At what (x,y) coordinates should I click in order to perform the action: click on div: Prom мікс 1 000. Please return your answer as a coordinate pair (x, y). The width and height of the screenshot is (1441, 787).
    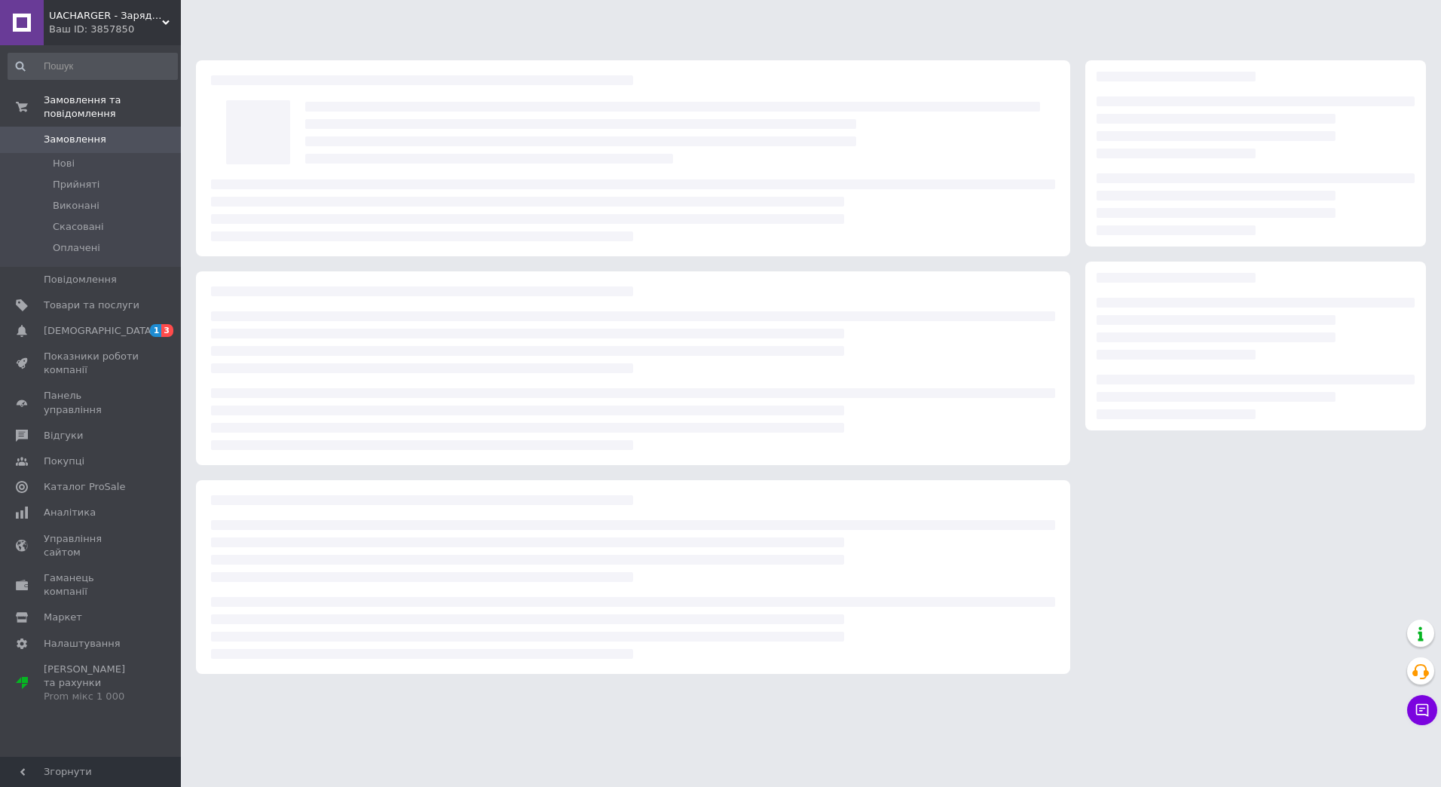
    Looking at the image, I should click on (91, 697).